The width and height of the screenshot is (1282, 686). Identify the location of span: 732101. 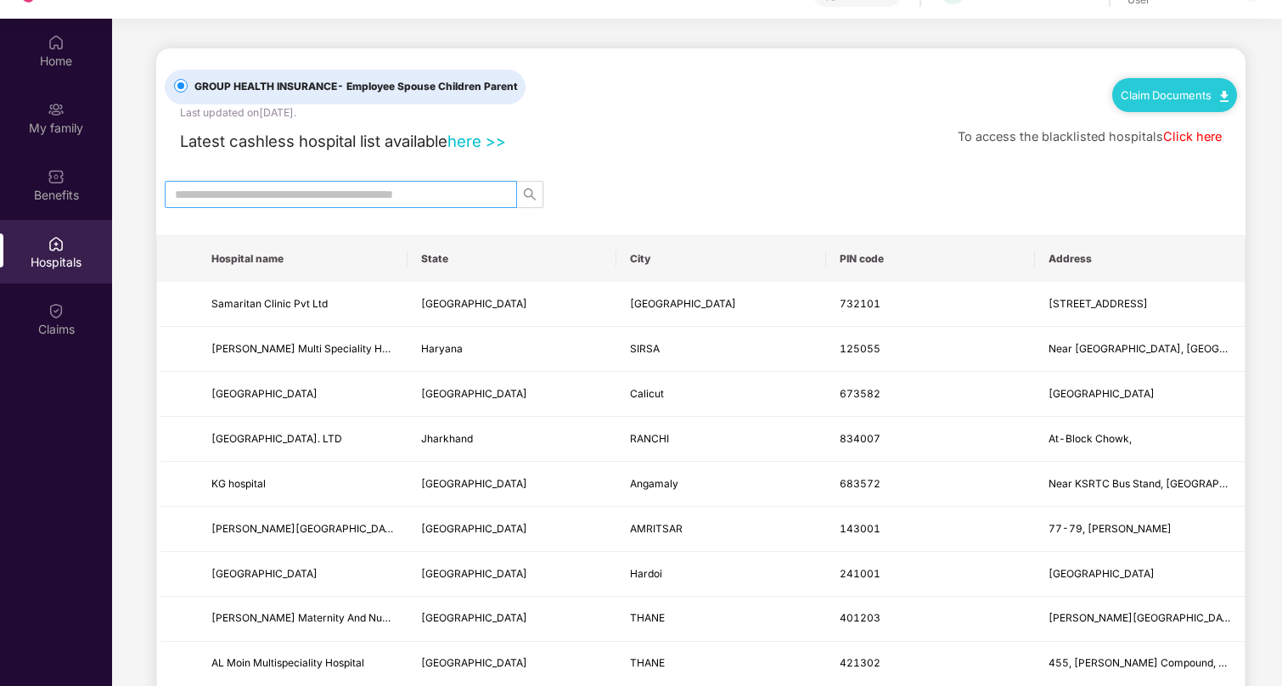
(860, 303).